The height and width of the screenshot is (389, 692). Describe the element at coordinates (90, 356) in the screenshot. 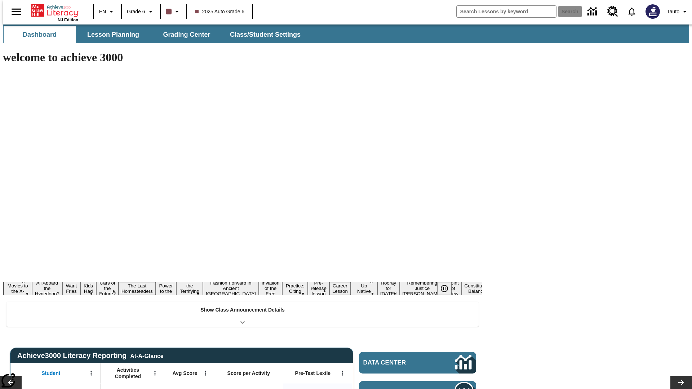

I see `span: Achieve3000 Literacy Reporting` at that location.